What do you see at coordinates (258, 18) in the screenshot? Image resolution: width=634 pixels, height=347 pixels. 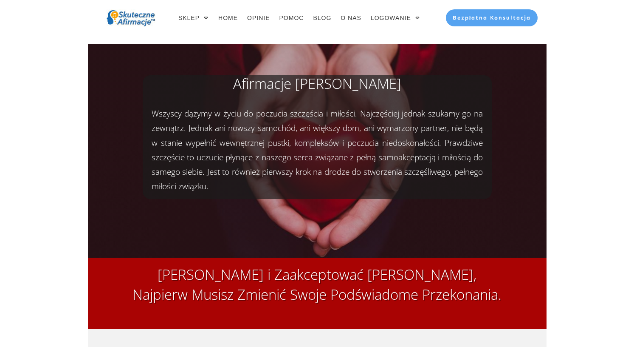 I see `a: OPINIE` at bounding box center [258, 18].